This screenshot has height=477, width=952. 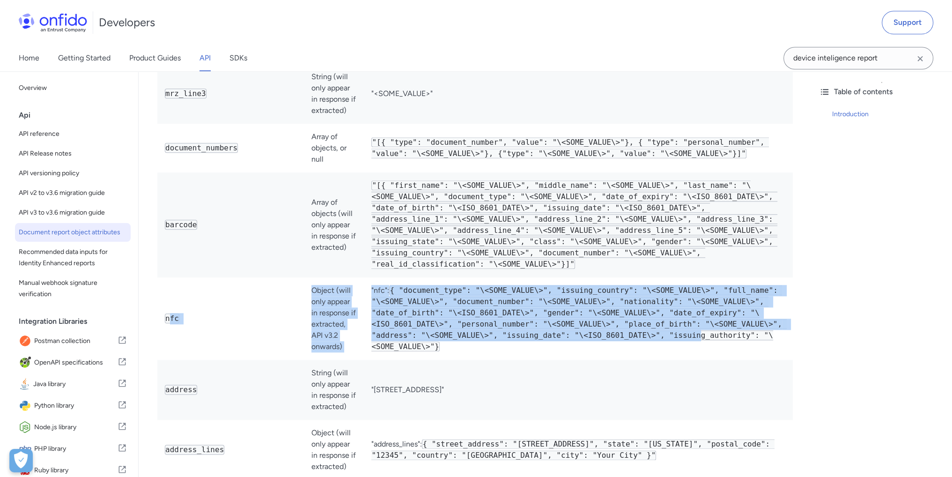 What do you see at coordinates (73, 154) in the screenshot?
I see `a: API Release notes` at bounding box center [73, 154].